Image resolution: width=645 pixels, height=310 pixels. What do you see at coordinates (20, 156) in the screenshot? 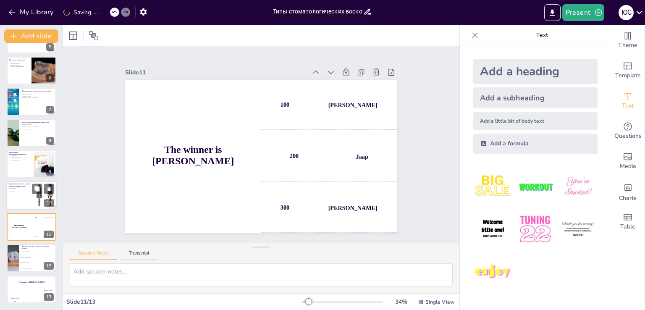
I see `p: Учет задачи` at bounding box center [20, 156].